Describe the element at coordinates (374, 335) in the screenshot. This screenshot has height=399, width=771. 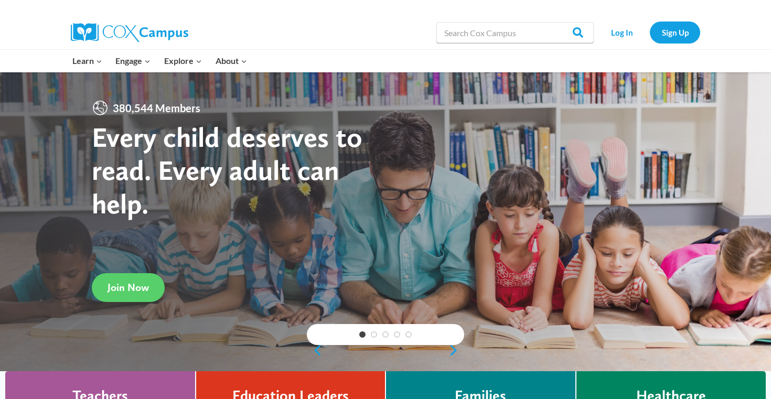
I see `a: 2` at that location.